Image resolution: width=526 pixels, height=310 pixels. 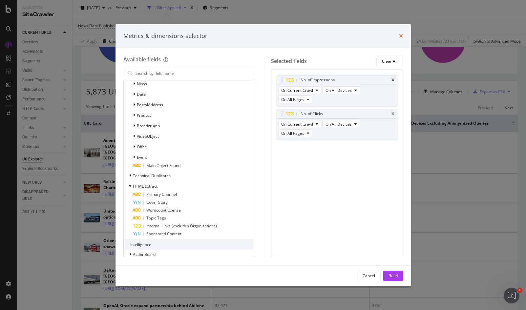 I want to click on span: Offer, so click(x=141, y=147).